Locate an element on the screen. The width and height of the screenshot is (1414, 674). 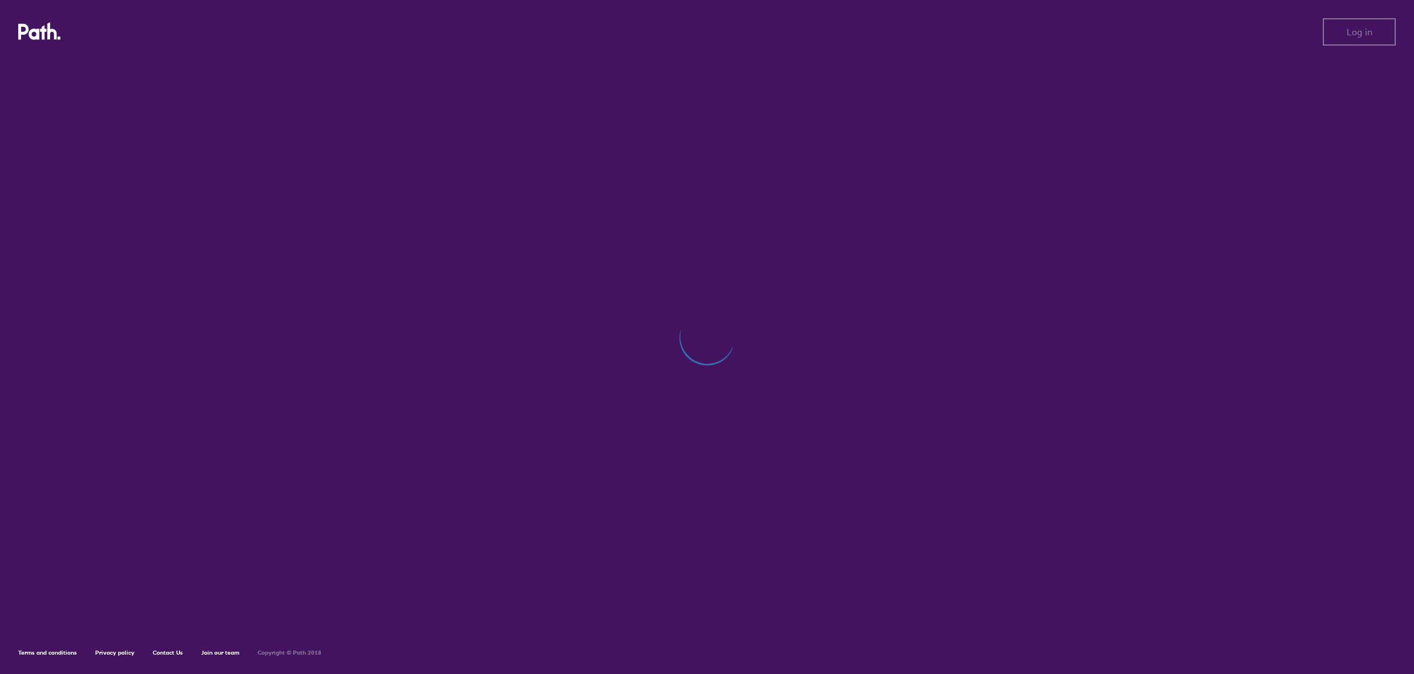
span: Log in is located at coordinates (1359, 32).